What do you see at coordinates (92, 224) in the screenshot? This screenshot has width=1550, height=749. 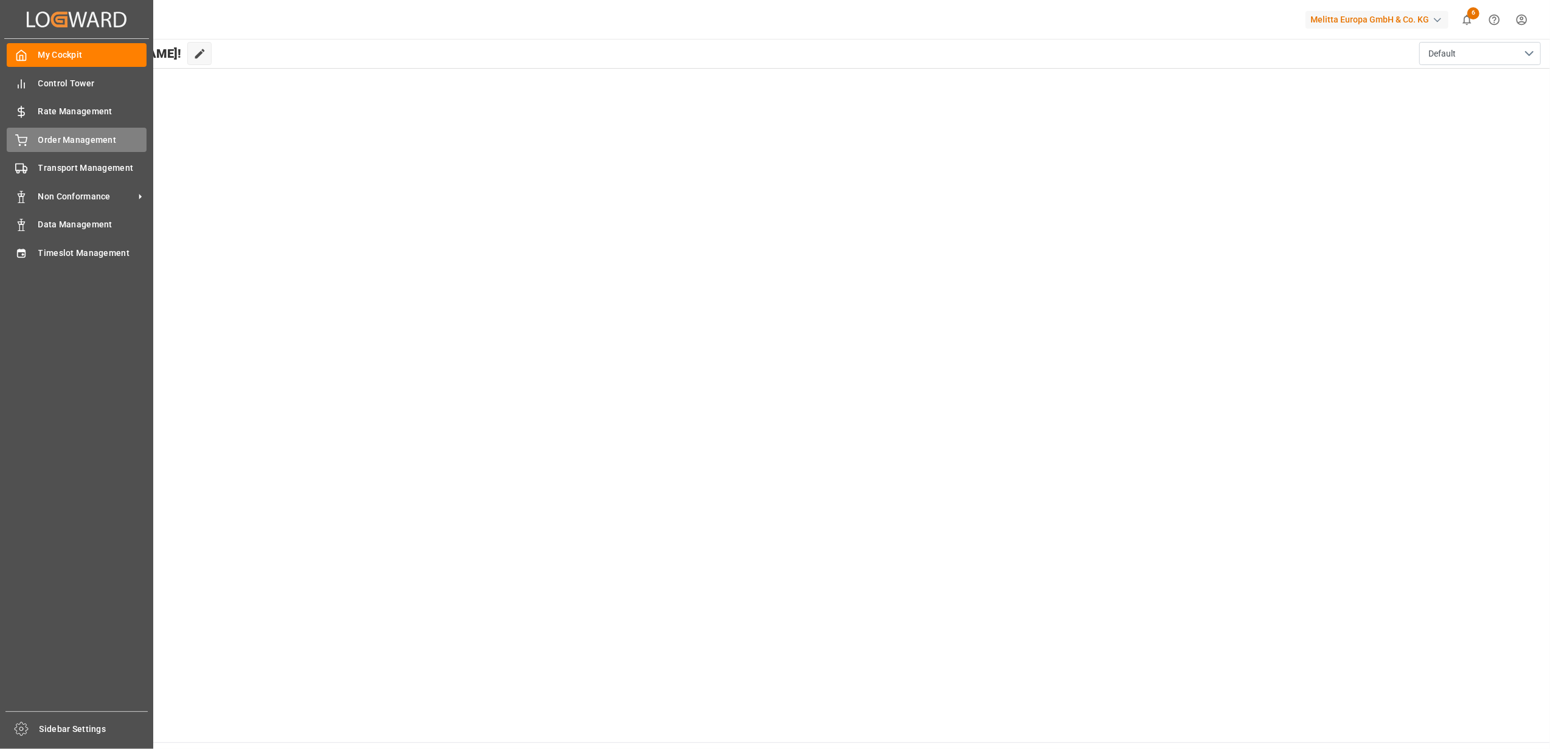 I see `span: Data Management` at bounding box center [92, 224].